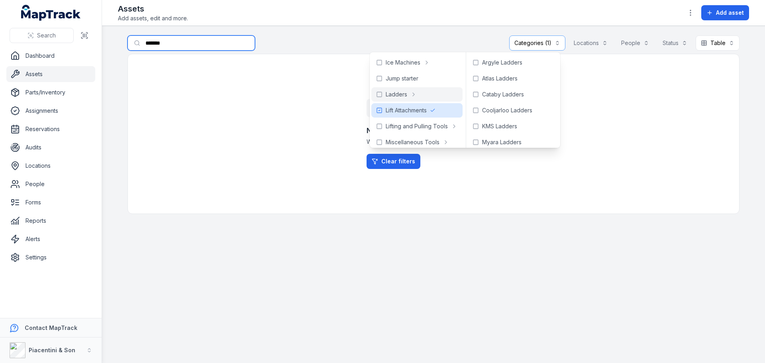  I want to click on a: Clear filters, so click(393, 161).